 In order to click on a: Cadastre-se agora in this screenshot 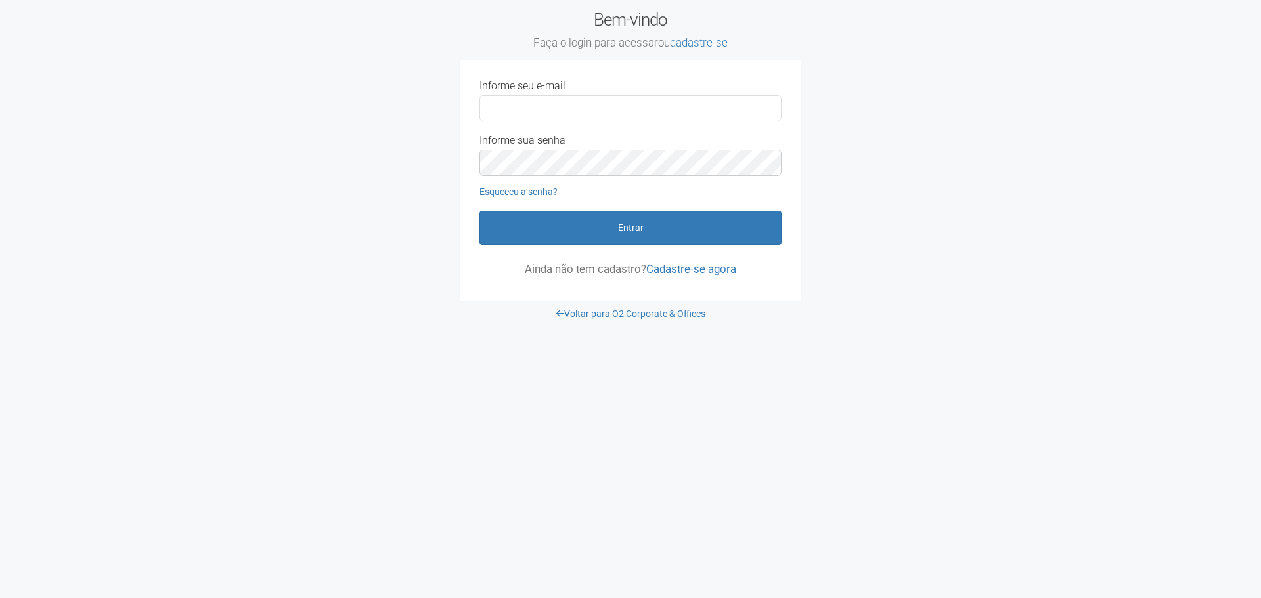, I will do `click(691, 269)`.